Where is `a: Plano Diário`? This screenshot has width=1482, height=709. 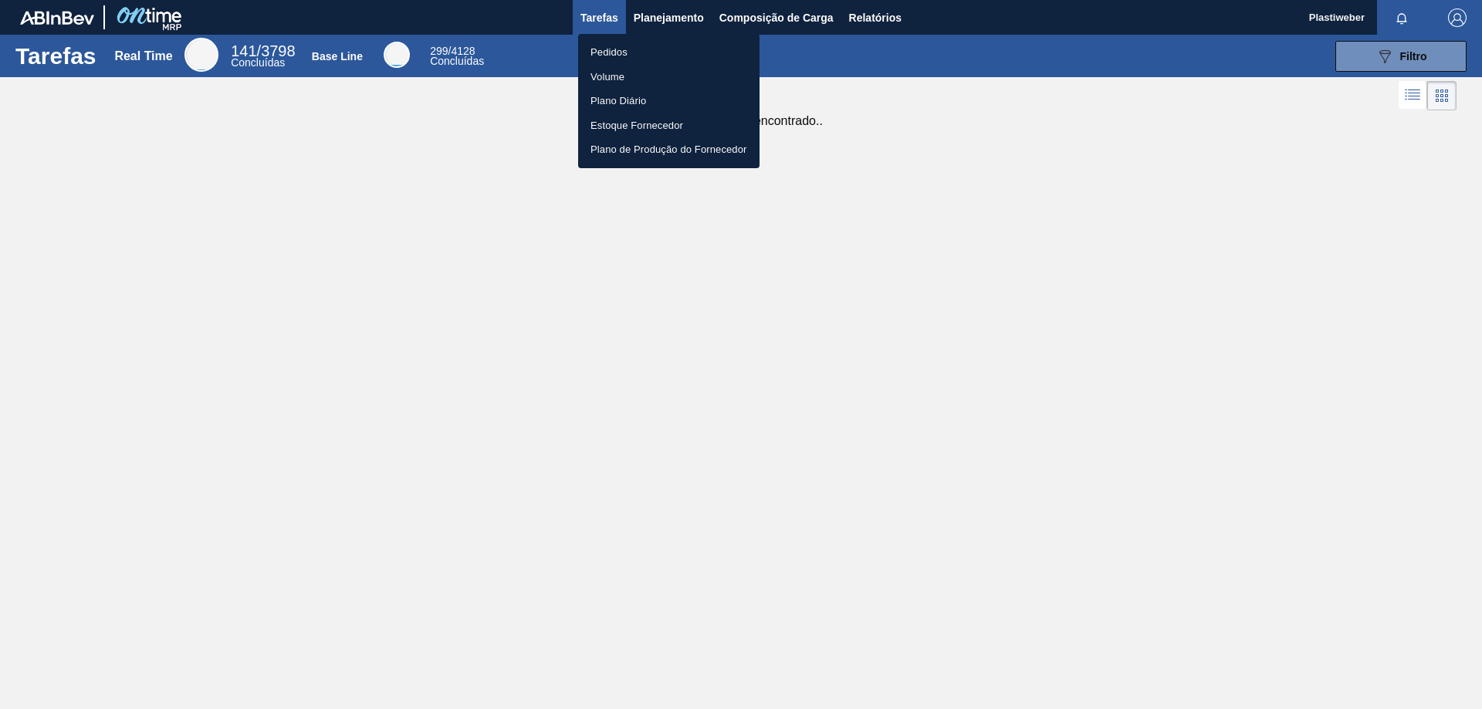
a: Plano Diário is located at coordinates (668, 101).